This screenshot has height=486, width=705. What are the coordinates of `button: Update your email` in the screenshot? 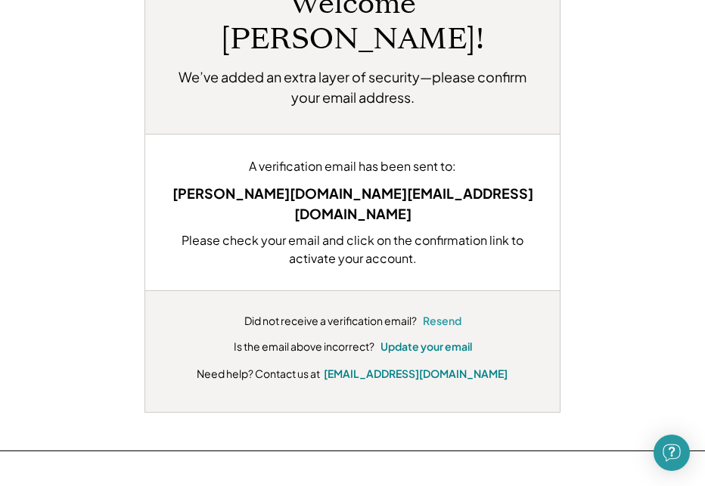 It's located at (426, 347).